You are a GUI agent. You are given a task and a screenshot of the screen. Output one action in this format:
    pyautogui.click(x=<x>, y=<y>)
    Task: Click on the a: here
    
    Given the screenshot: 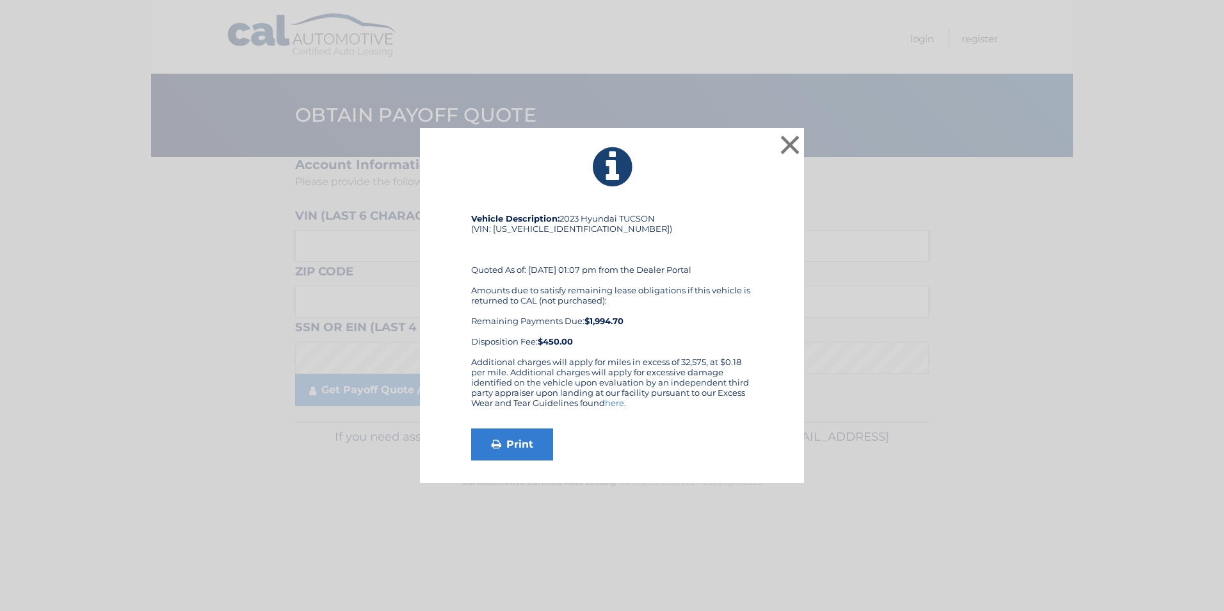 What is the action you would take?
    pyautogui.click(x=614, y=403)
    